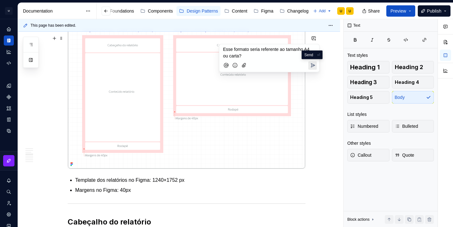 Image resolution: width=453 pixels, height=227 pixels. I want to click on div: Analytics, so click(9, 52).